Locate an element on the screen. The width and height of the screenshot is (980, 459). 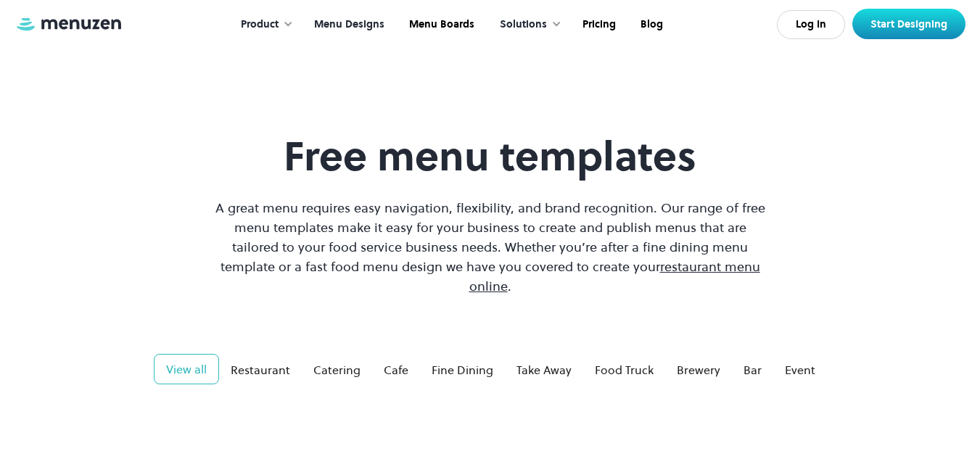
p: A great menu requires easy navigation, flexibility, and brand recognition. Our range of free menu... is located at coordinates (490, 247).